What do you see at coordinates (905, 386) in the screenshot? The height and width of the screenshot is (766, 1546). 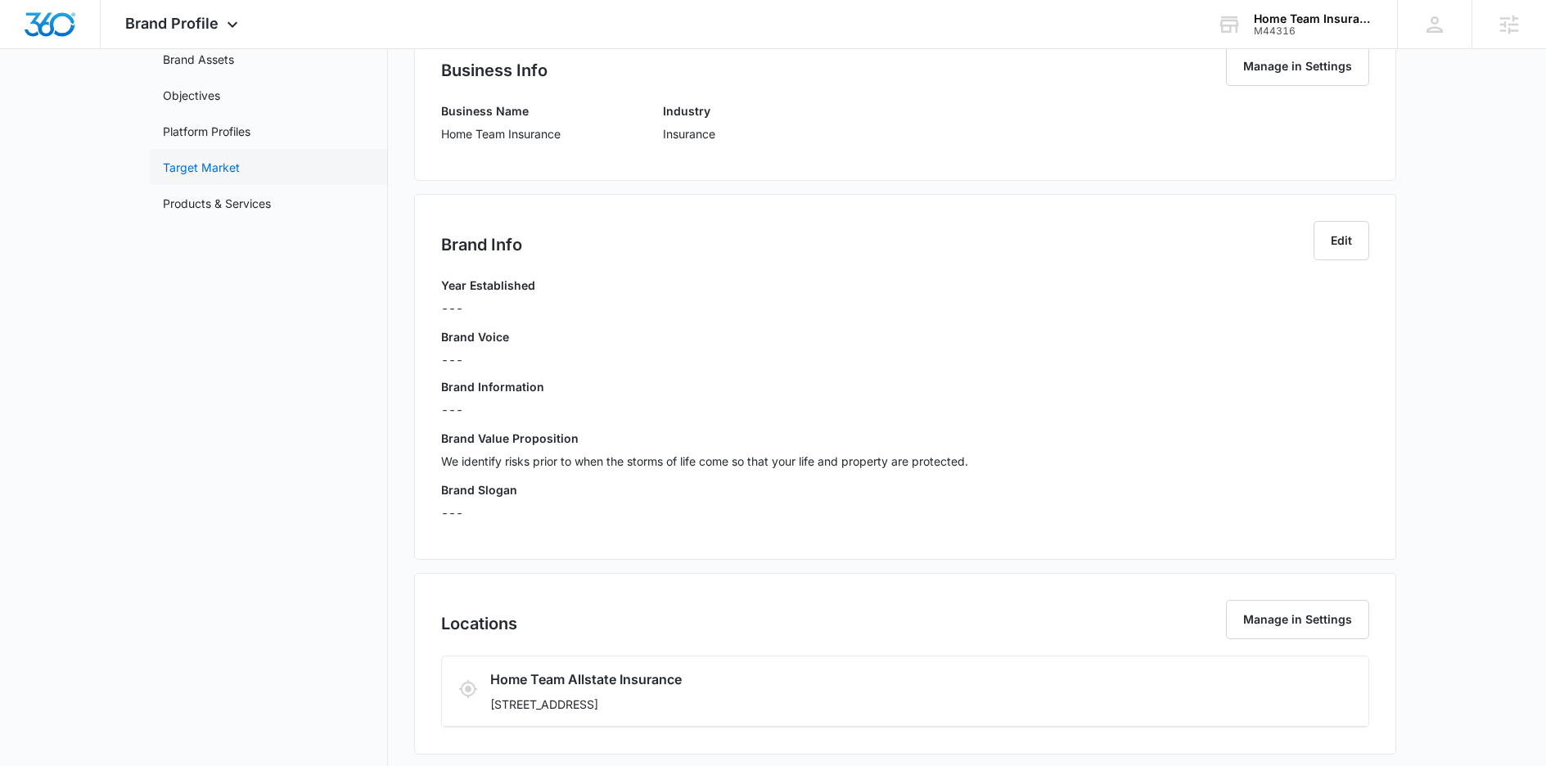 I see `h3: Brand Information` at bounding box center [905, 386].